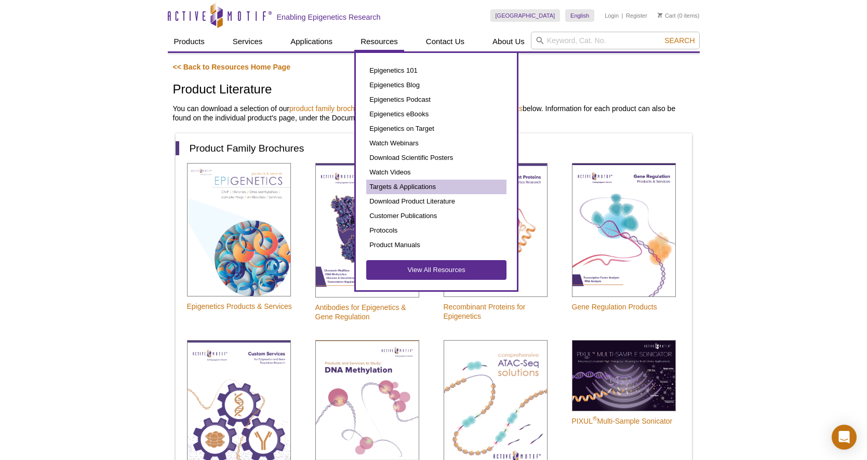 The height and width of the screenshot is (460, 867). I want to click on input: Keyword, Cat. No., so click(615, 41).